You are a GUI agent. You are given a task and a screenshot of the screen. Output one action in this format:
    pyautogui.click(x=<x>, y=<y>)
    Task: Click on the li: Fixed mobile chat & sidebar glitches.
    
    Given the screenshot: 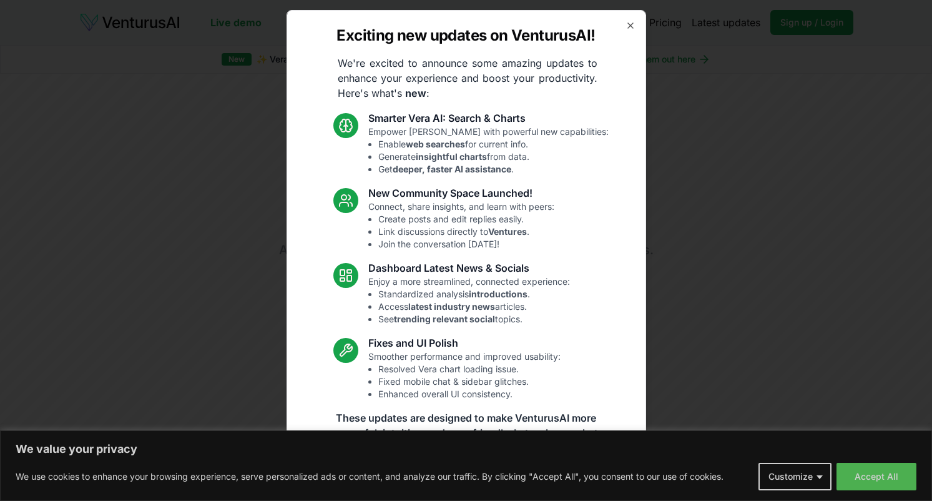 What is the action you would take?
    pyautogui.click(x=469, y=381)
    